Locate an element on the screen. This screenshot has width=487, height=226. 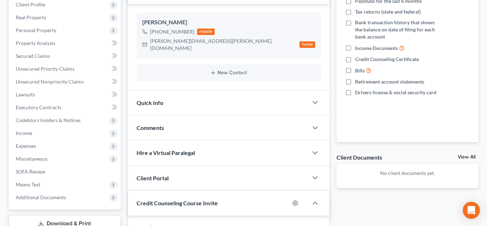
span: Client Portal is located at coordinates (152, 177).